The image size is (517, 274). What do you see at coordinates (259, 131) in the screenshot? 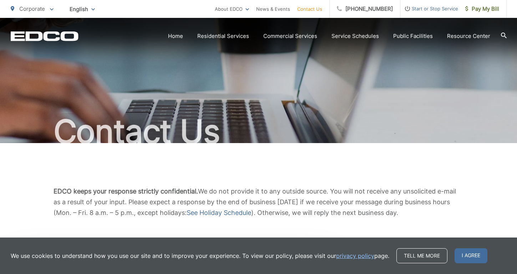
I see `h1: Contact Us` at bounding box center [259, 131].